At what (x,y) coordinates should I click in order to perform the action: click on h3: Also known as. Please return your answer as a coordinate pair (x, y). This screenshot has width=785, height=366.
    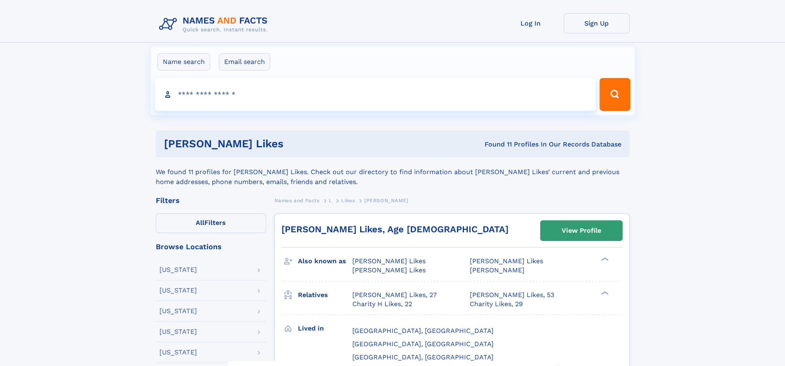
    Looking at the image, I should click on (325, 261).